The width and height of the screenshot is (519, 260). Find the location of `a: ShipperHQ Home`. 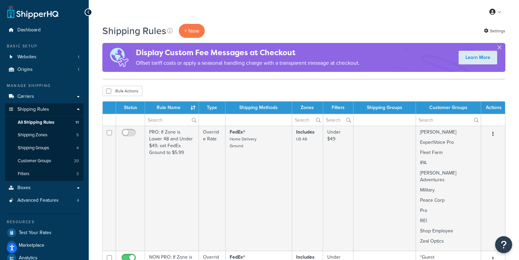

a: ShipperHQ Home is located at coordinates (33, 12).